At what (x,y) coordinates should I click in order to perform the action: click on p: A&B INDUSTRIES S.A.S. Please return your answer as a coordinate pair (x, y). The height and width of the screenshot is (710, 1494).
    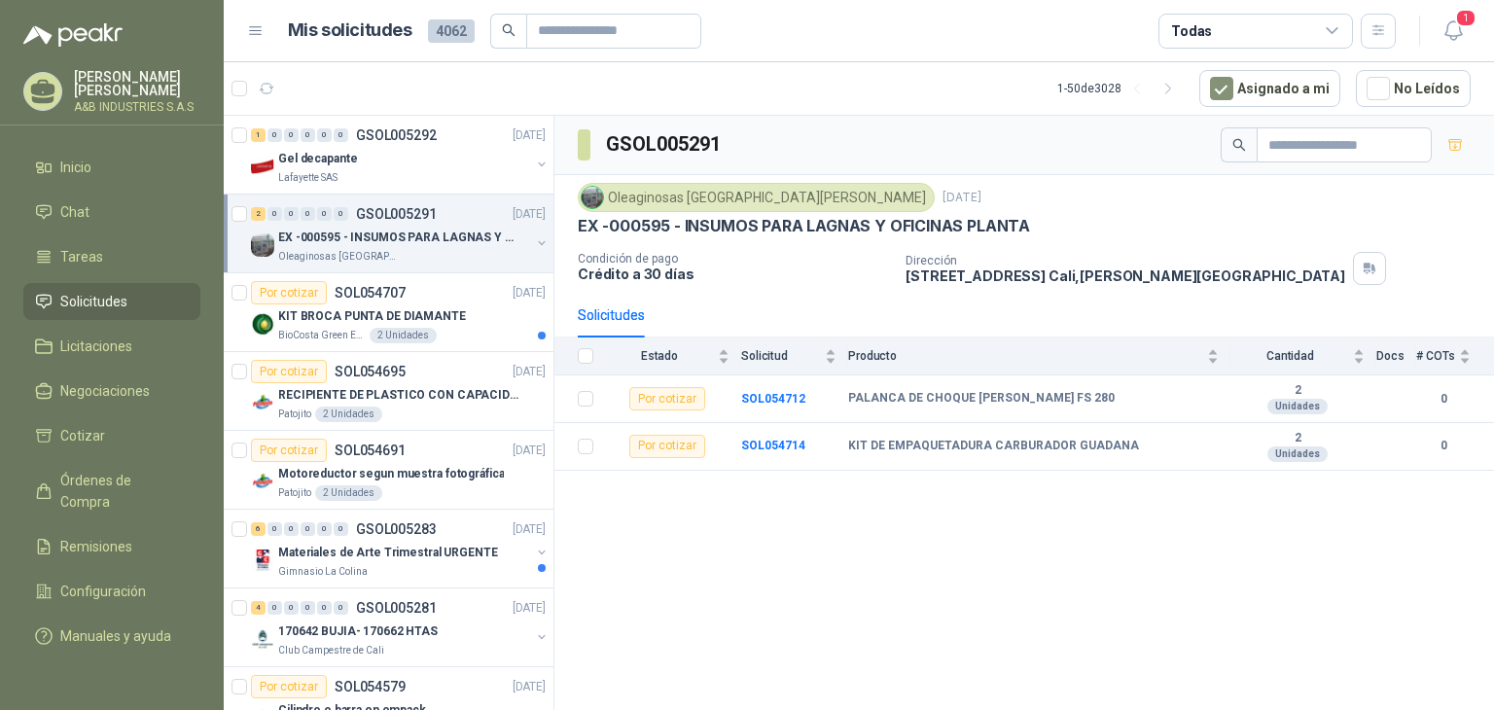
    Looking at the image, I should click on (137, 107).